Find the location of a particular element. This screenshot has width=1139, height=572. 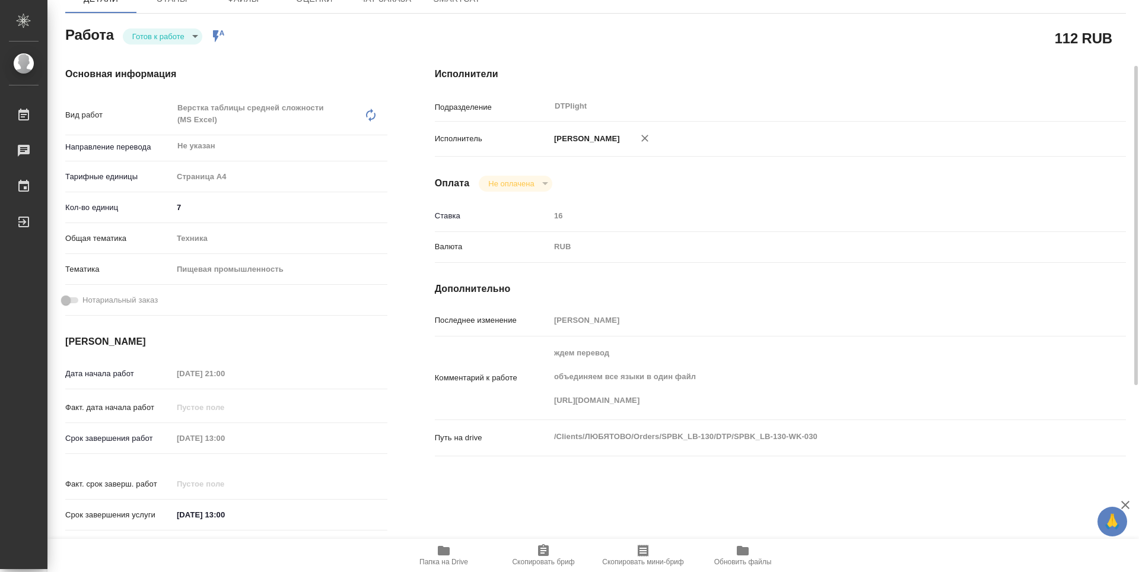

div: Страница А4 is located at coordinates (280, 177).